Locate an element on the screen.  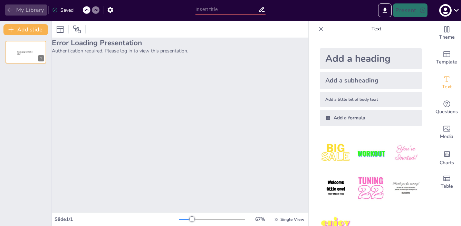
img: 5.jpeg is located at coordinates (371, 188).